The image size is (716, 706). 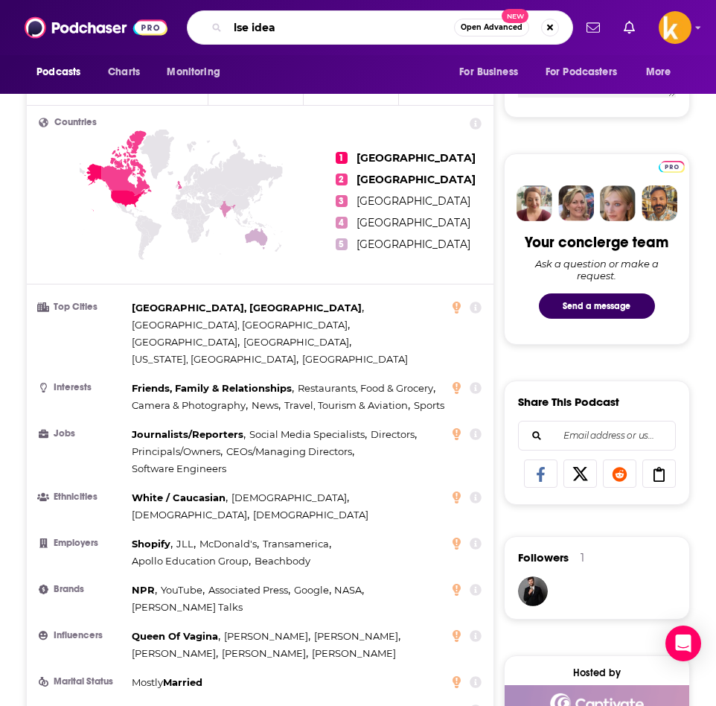 I want to click on h3: Jobs, so click(x=82, y=433).